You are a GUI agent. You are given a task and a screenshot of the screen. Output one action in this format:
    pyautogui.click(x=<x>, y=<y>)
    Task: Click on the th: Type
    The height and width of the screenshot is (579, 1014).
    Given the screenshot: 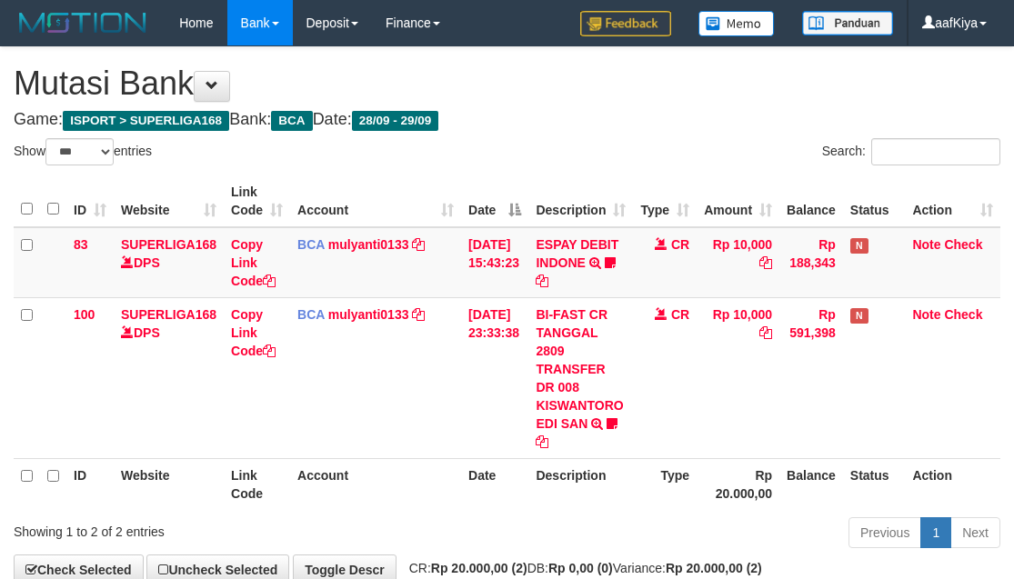 What is the action you would take?
    pyautogui.click(x=665, y=484)
    